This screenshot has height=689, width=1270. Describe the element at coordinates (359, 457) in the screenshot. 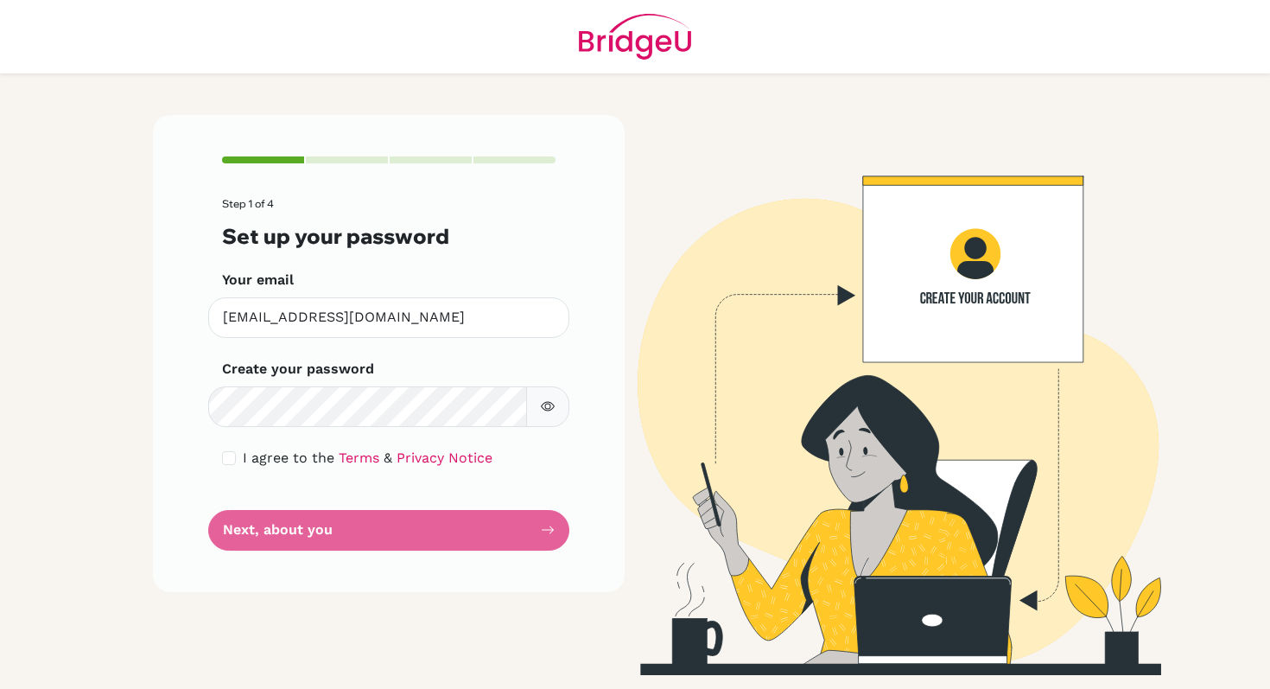

I see `a: Terms` at that location.